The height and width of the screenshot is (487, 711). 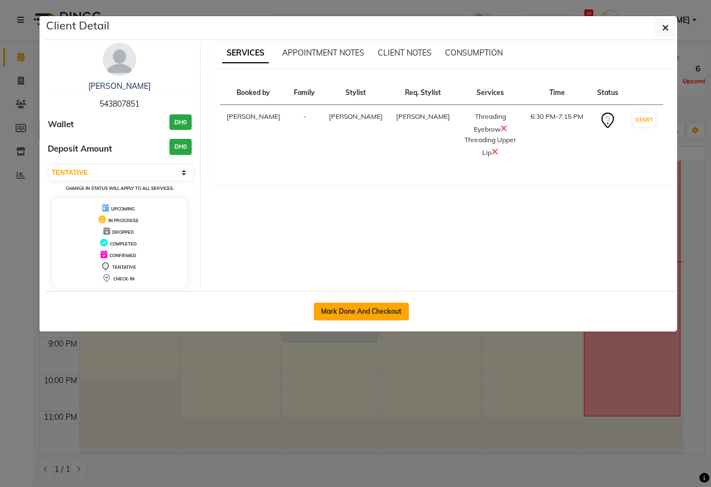 I want to click on div: Threading Upper Lip, so click(x=490, y=147).